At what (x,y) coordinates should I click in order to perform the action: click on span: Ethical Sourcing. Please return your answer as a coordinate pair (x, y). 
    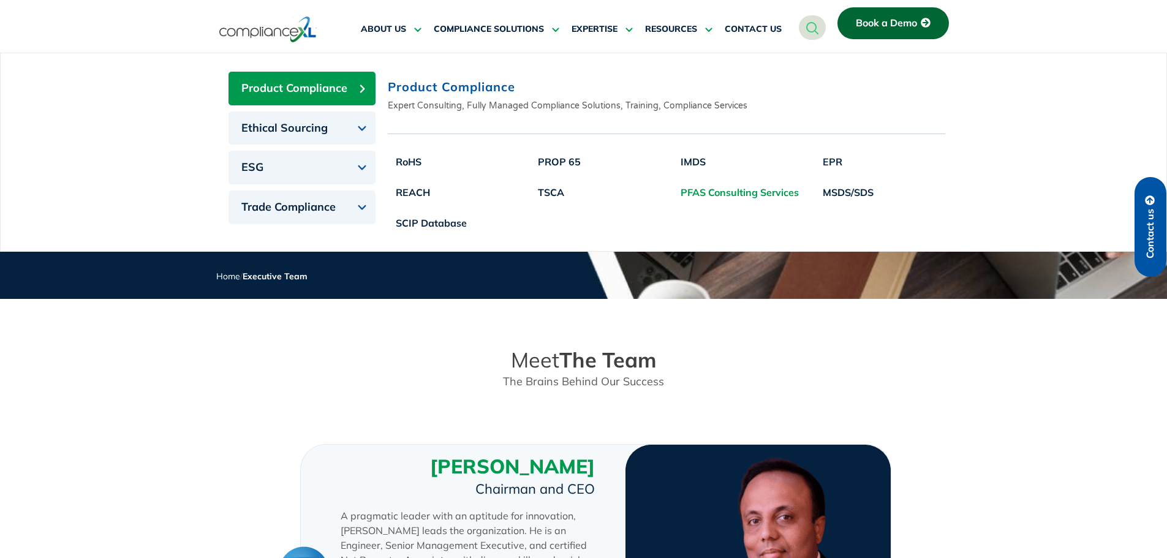
    Looking at the image, I should click on (284, 128).